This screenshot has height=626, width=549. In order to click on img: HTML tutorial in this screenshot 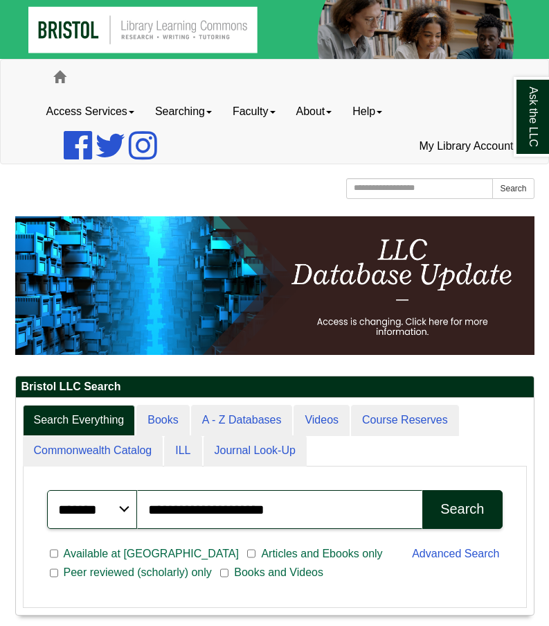, I will do `click(275, 285)`.